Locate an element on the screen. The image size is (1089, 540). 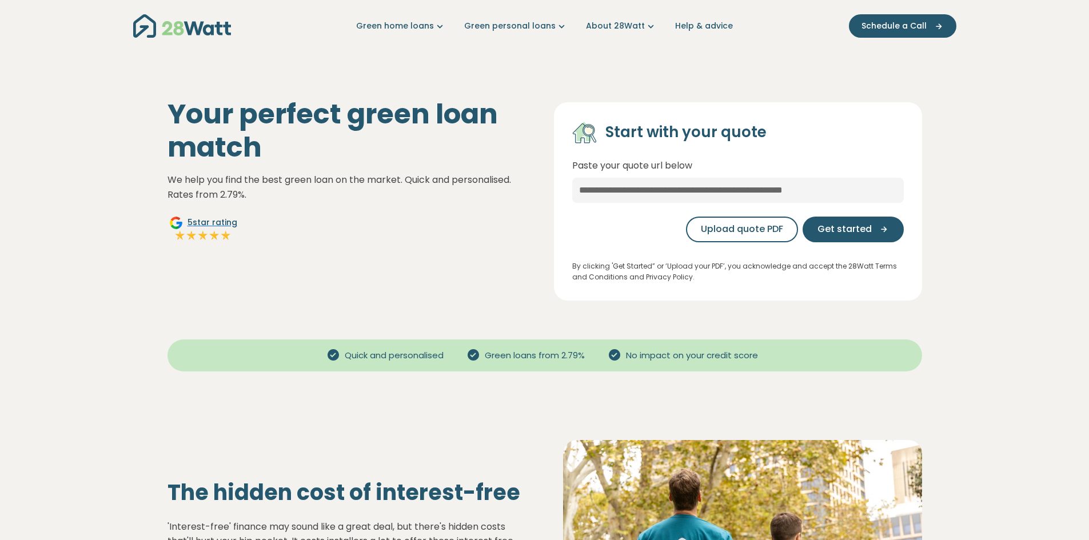
span: Schedule a Call is located at coordinates (894, 26).